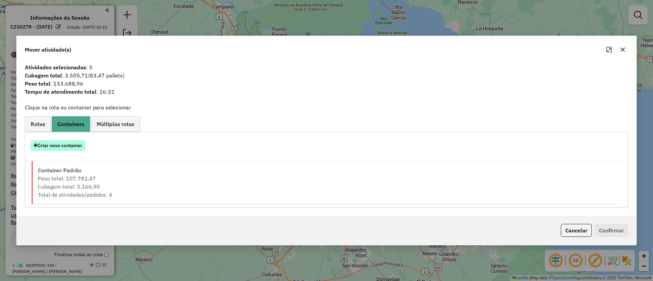 This screenshot has width=653, height=281. Describe the element at coordinates (327, 67) in the screenshot. I see `span: : 5` at that location.